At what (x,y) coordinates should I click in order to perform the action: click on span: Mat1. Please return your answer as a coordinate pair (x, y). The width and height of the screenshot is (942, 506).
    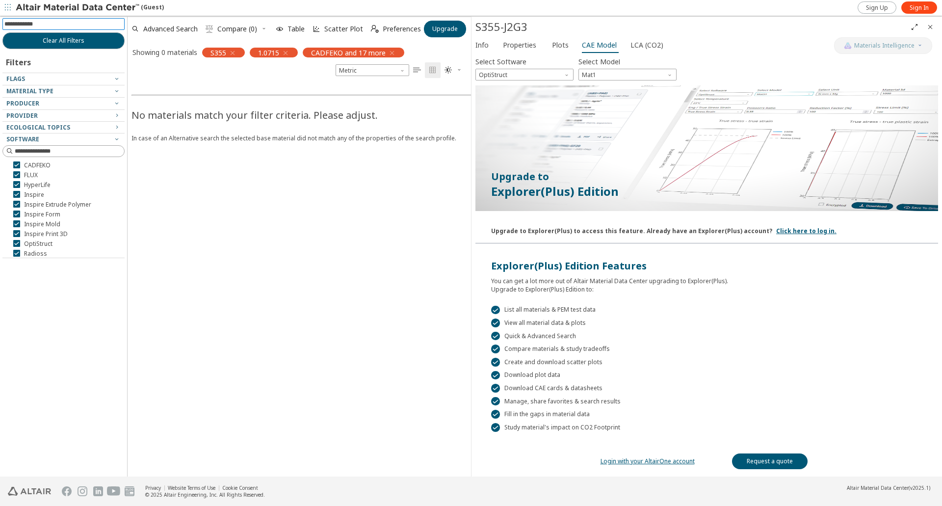
    Looking at the image, I should click on (628, 75).